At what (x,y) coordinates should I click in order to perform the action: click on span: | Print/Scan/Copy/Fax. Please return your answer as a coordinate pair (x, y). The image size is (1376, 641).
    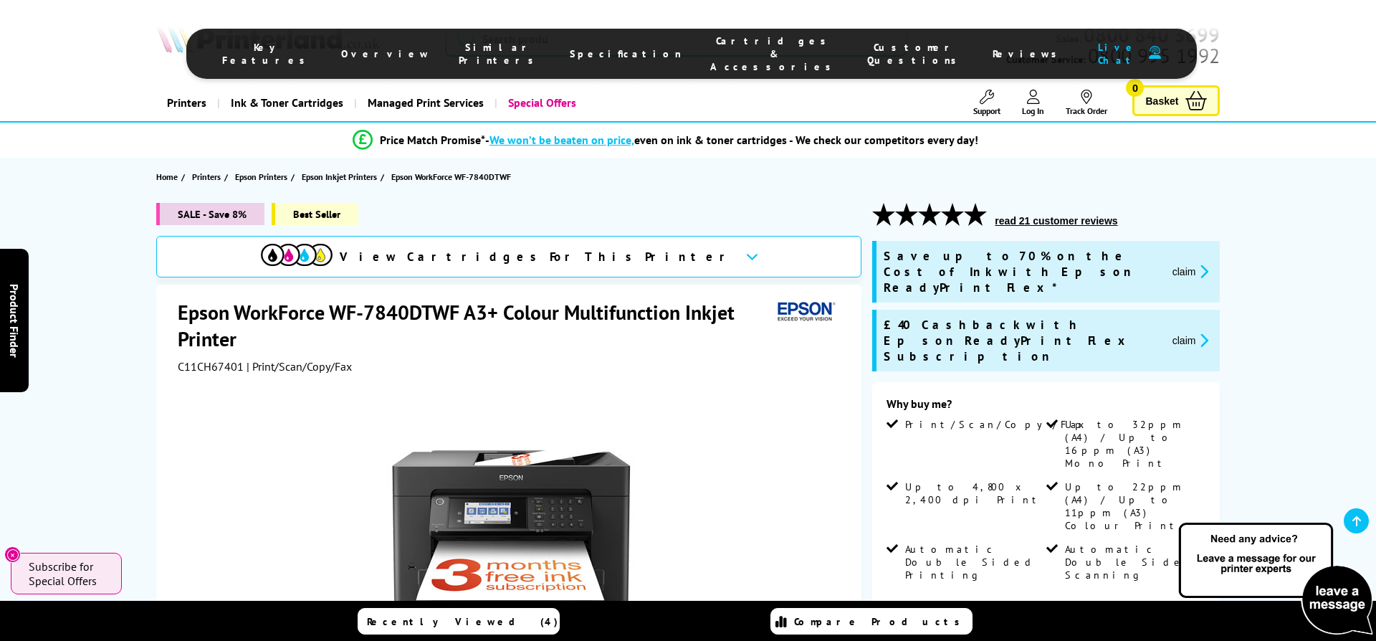
    Looking at the image, I should click on (299, 366).